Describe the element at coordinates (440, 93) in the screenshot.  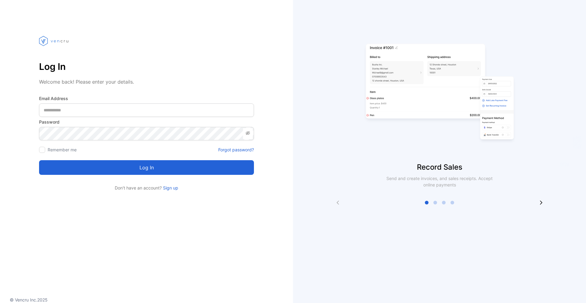
I see `img: slider image` at that location.